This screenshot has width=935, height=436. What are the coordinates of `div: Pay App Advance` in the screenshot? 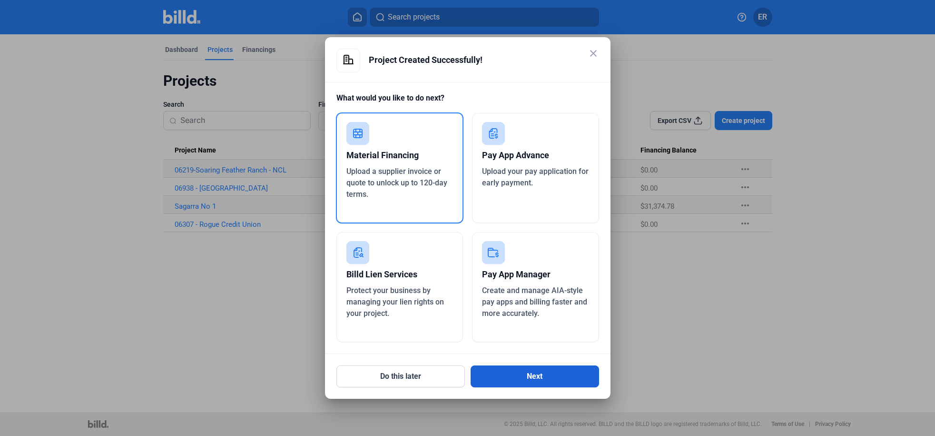 It's located at (536, 155).